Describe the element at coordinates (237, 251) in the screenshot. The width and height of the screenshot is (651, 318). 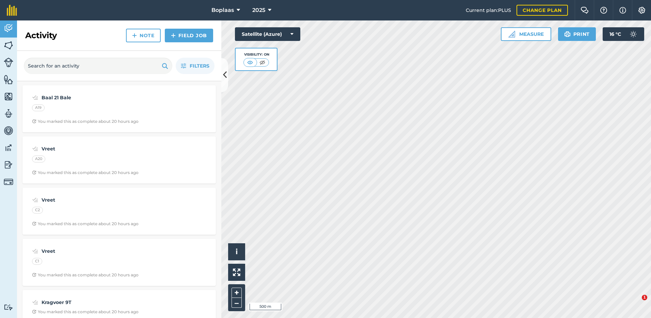
I see `span: i` at that location.